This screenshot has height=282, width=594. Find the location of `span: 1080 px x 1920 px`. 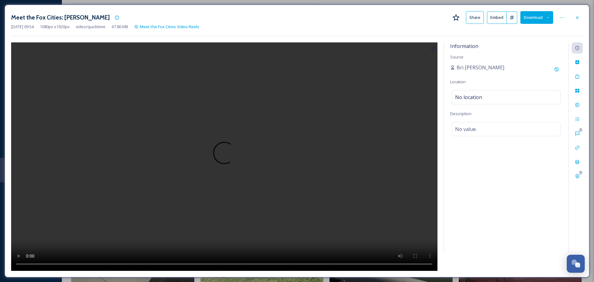

span: 1080 px x 1920 px is located at coordinates (55, 27).